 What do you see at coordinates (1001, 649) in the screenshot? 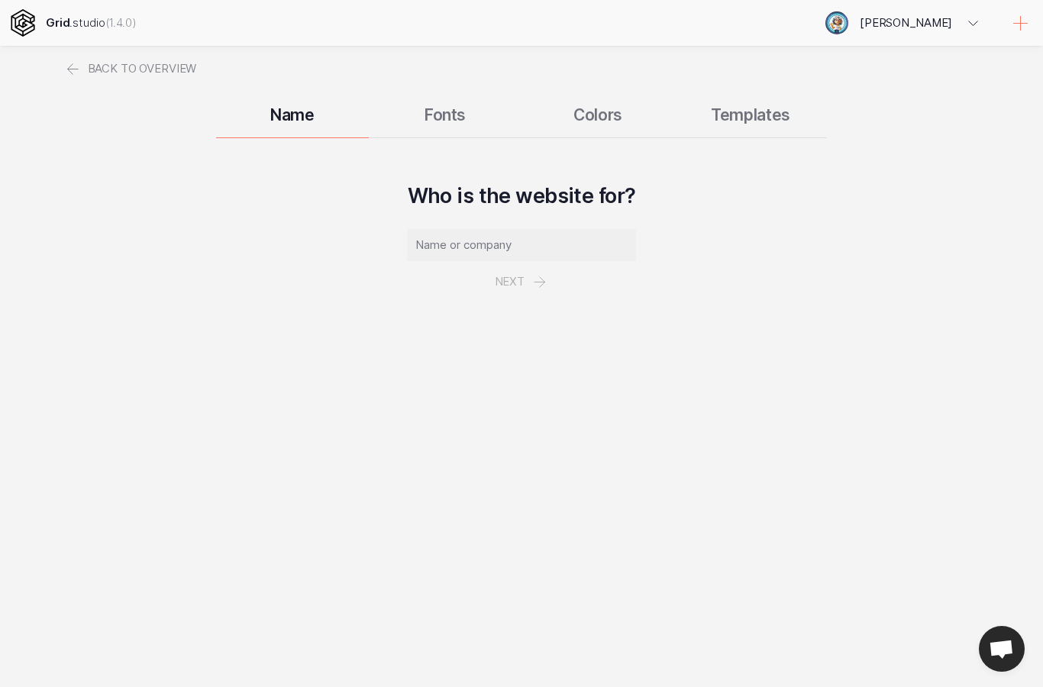
I see `a: Open chat` at bounding box center [1001, 649].